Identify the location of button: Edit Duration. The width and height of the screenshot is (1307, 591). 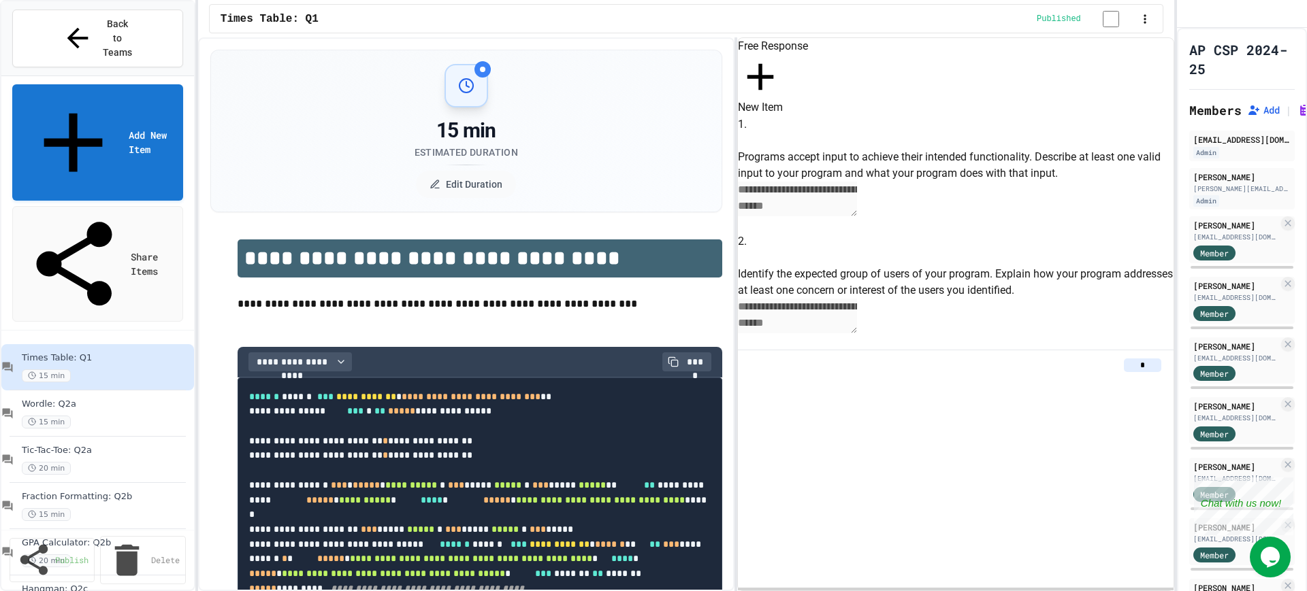
(466, 184).